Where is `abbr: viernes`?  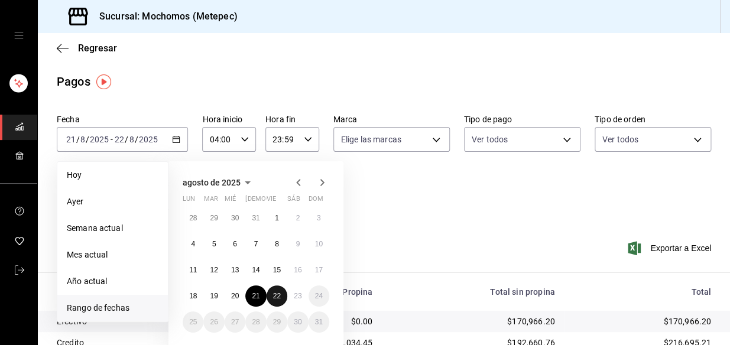 abbr: viernes is located at coordinates (271, 201).